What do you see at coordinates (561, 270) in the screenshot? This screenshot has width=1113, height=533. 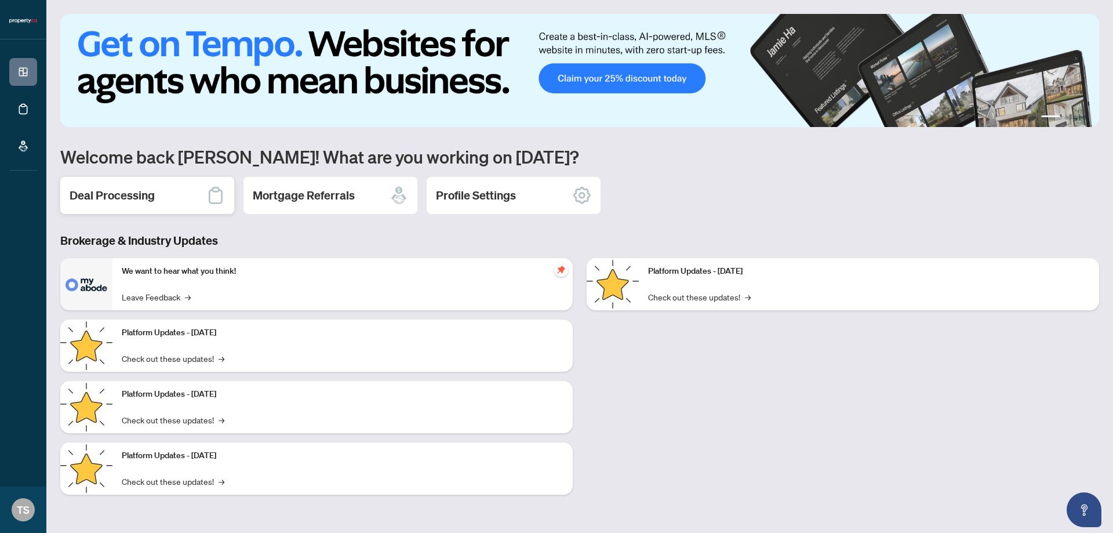 I see `span: pushpin` at bounding box center [561, 270].